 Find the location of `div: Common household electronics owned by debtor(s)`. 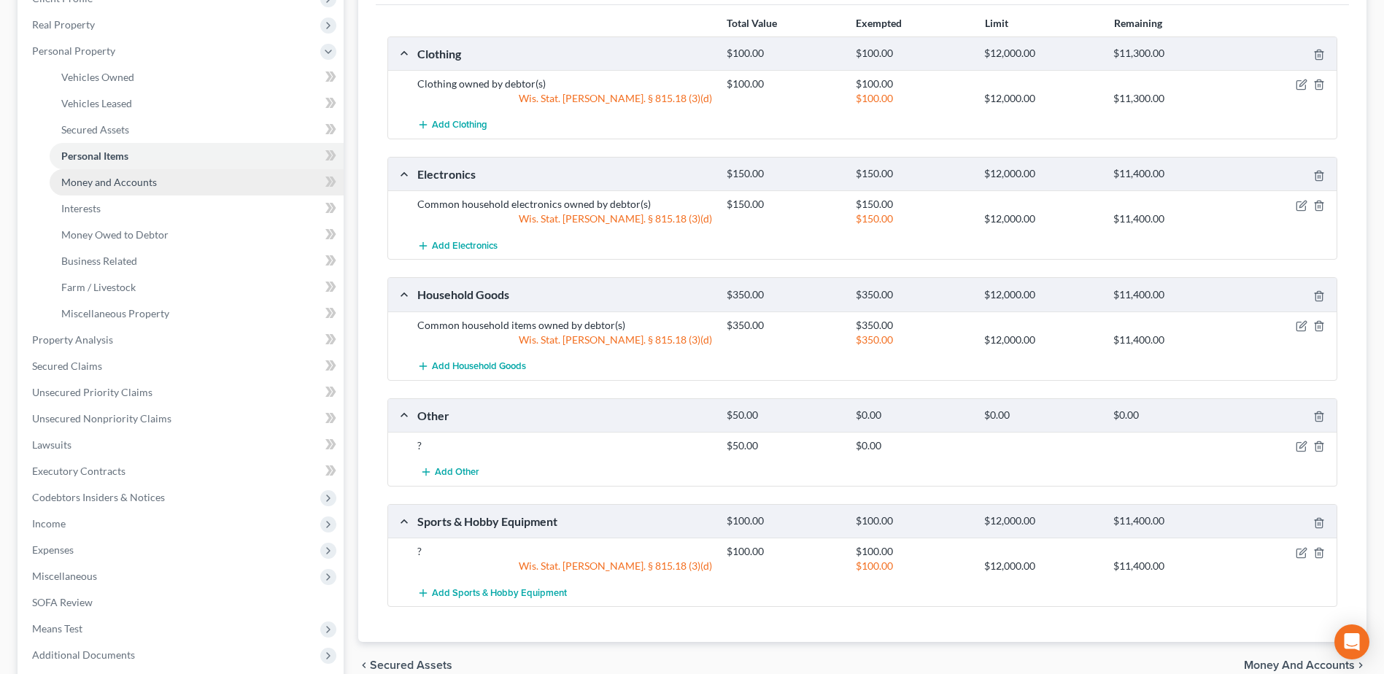

div: Common household electronics owned by debtor(s) is located at coordinates (565, 204).